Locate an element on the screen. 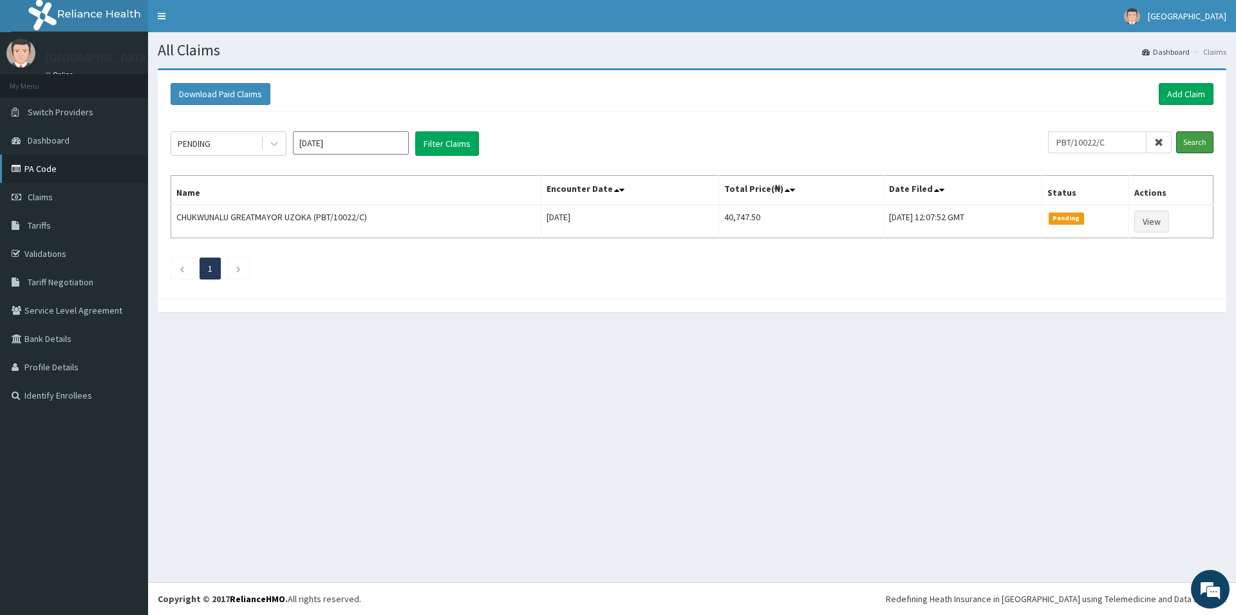 This screenshot has width=1236, height=615. input: Select Month and Year is located at coordinates (351, 143).